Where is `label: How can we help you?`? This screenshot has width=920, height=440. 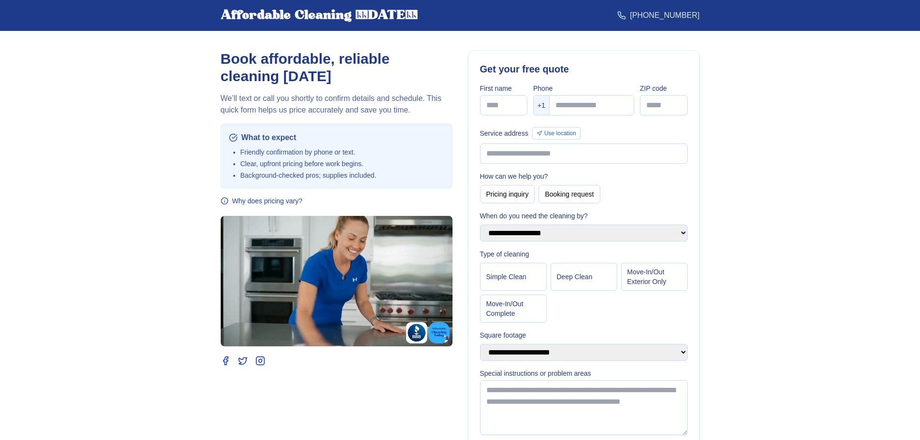 label: How can we help you? is located at coordinates (584, 176).